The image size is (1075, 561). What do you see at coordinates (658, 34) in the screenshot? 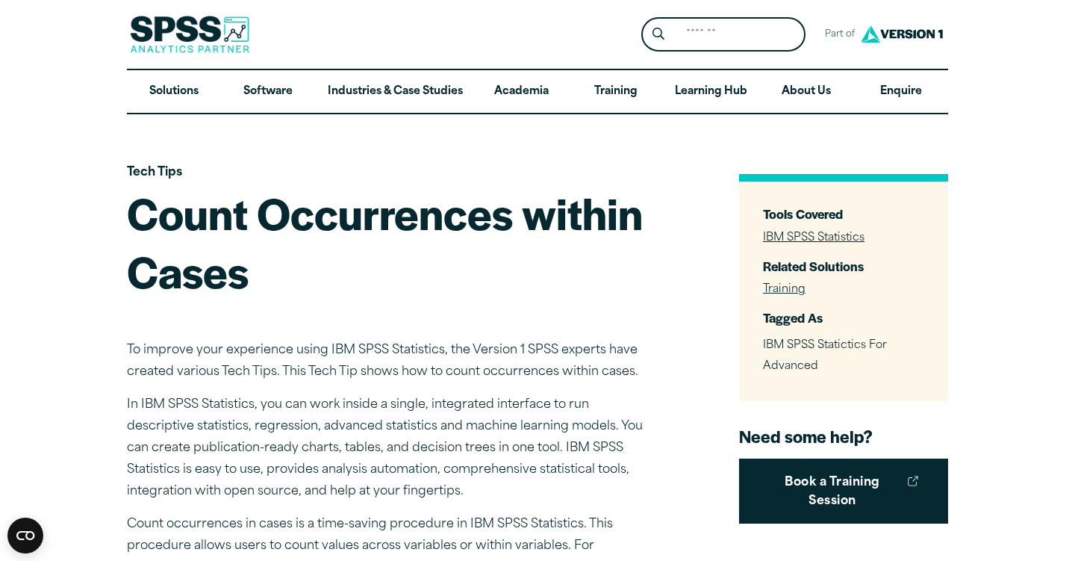
I see `button: Search magnifying glass icon` at bounding box center [658, 34].